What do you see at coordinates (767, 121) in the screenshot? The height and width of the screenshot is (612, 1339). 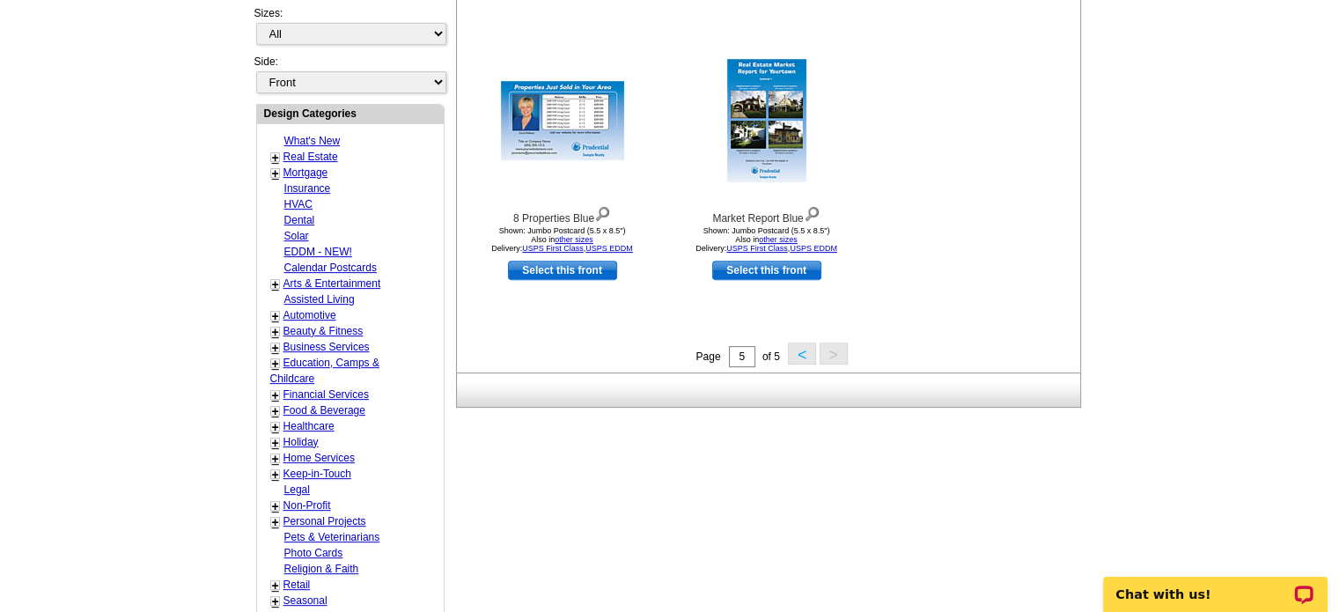 I see `img: Market Report Blue` at bounding box center [767, 121].